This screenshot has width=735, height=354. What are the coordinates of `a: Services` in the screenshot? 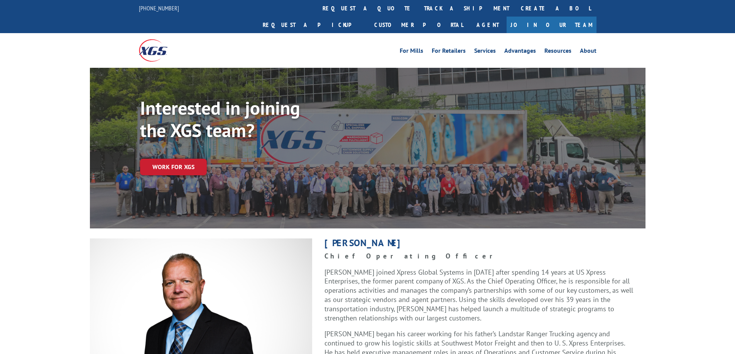 It's located at (485, 52).